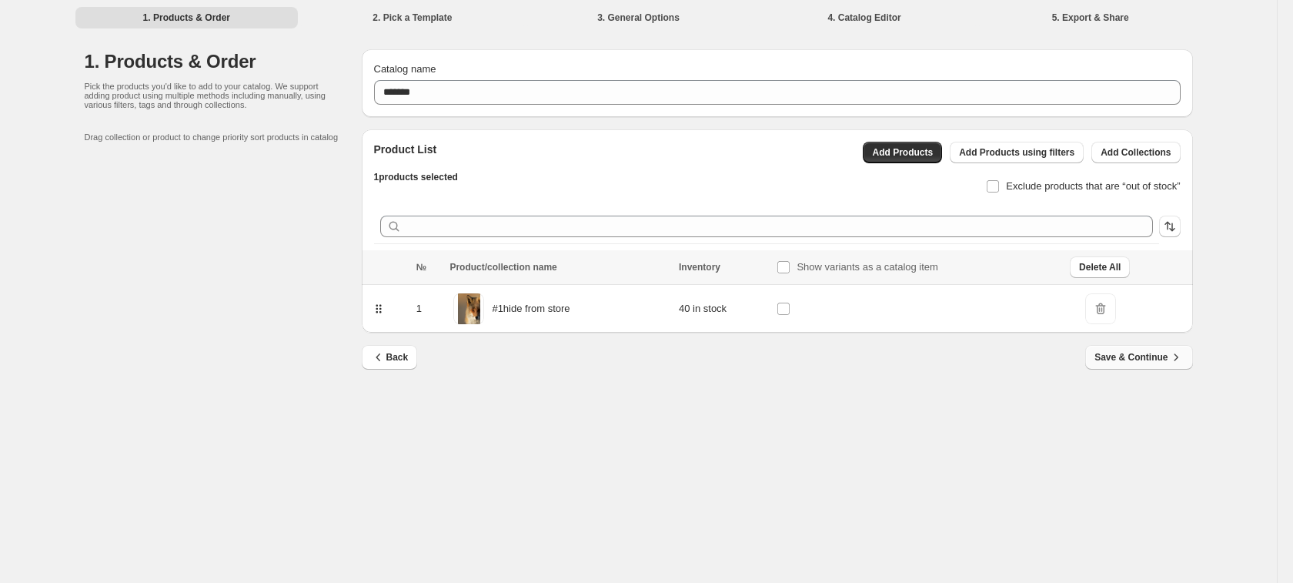  Describe the element at coordinates (419, 308) in the screenshot. I see `span: 1` at that location.